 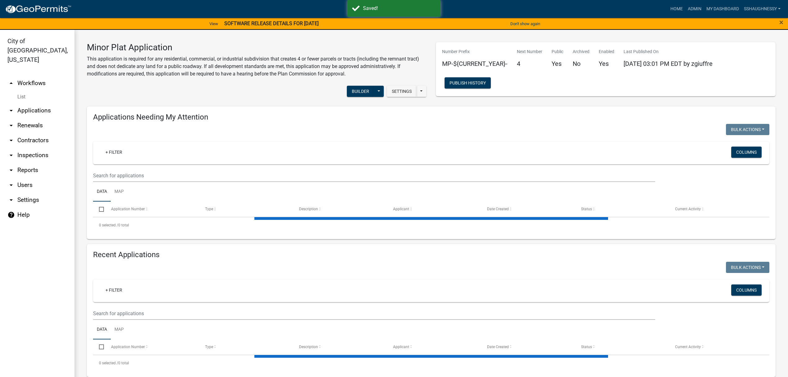 I want to click on h4: Recent Applications, so click(x=431, y=254).